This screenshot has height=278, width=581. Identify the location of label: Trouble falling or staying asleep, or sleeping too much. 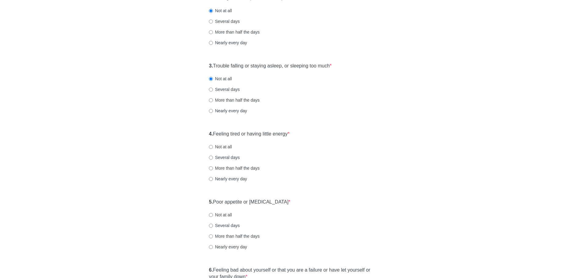
(270, 66).